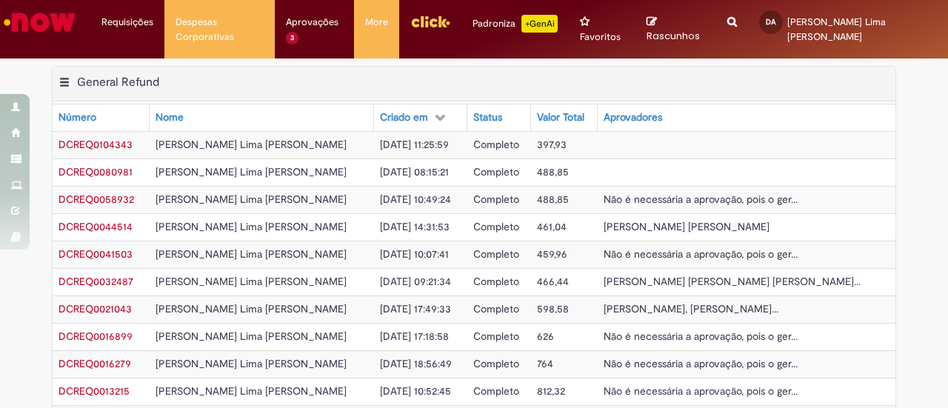 This screenshot has height=408, width=948. What do you see at coordinates (96, 281) in the screenshot?
I see `span: DCREQ0032487` at bounding box center [96, 281].